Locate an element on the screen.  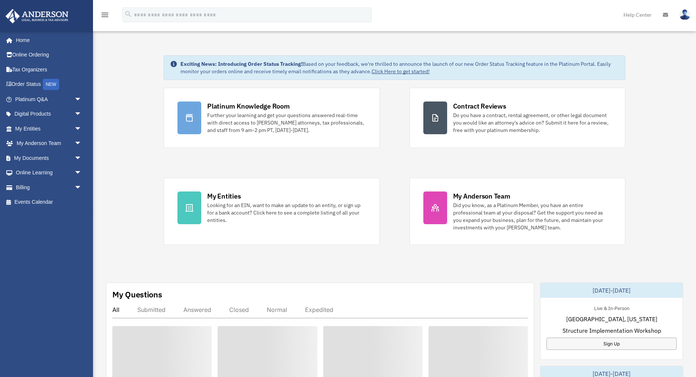
div: My Anderson Team is located at coordinates (482, 196).